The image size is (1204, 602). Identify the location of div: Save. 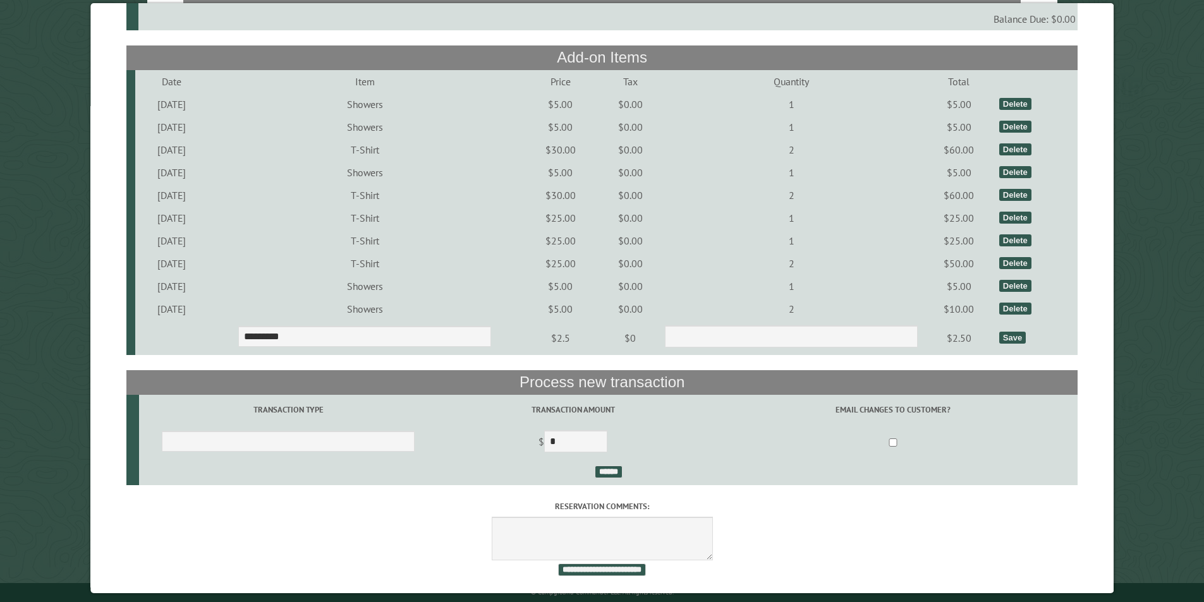
(1013, 338).